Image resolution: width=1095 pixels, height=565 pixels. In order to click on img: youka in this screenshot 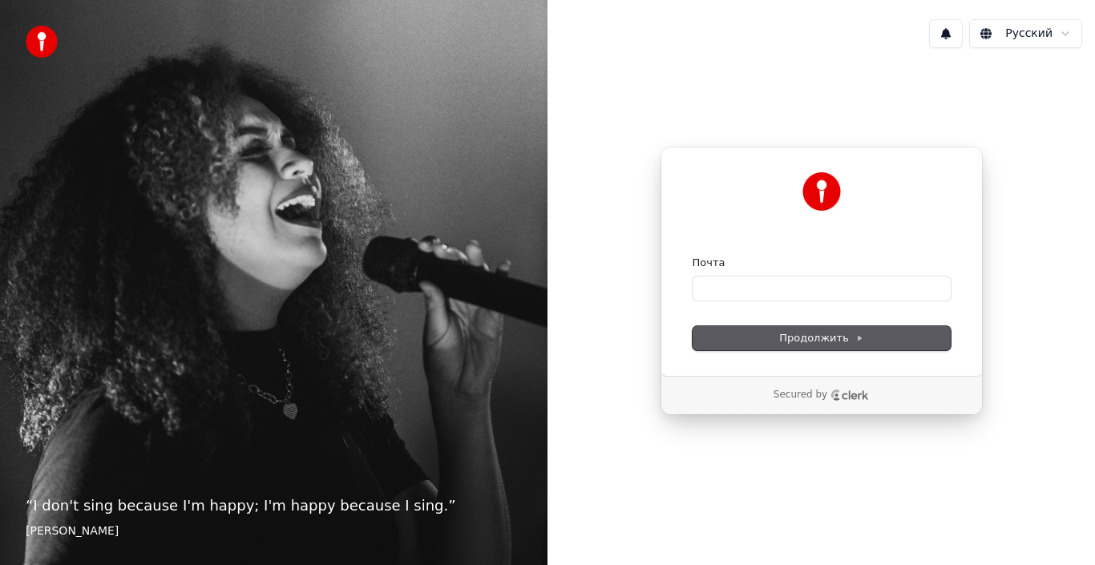, I will do `click(42, 42)`.